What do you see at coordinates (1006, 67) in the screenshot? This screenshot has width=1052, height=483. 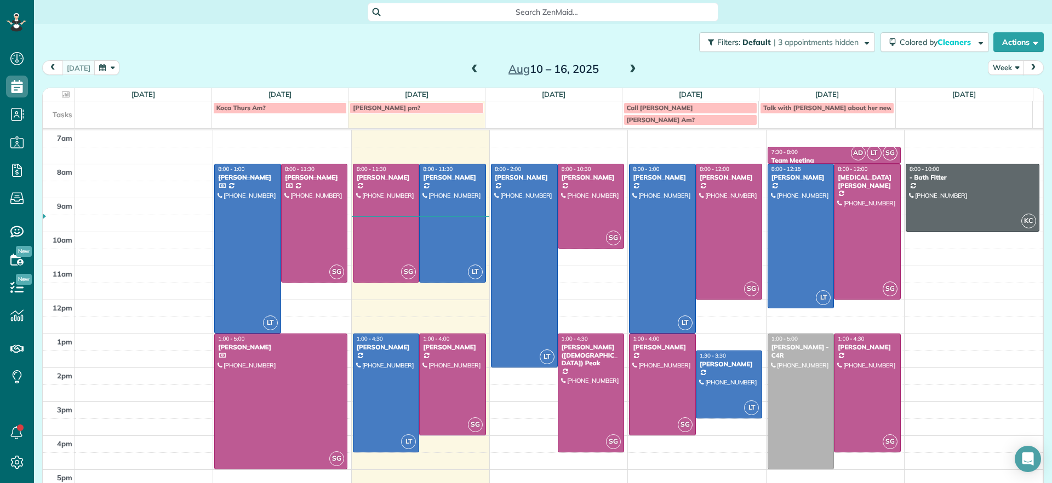 I see `button: Week` at bounding box center [1006, 67].